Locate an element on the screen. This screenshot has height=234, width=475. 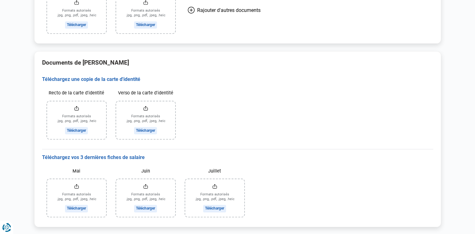
h3: Téléchargez vos 3 dernières fiches de salaire is located at coordinates (238, 158).